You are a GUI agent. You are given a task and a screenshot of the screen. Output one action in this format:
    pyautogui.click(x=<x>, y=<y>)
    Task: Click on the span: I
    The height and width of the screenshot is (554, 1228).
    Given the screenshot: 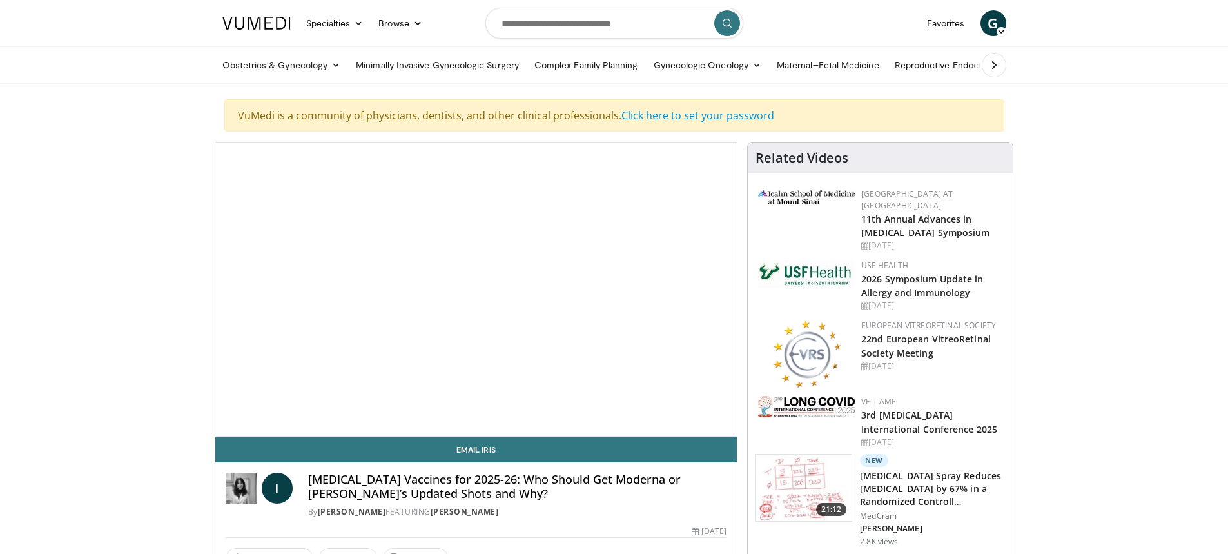 What is the action you would take?
    pyautogui.click(x=277, y=488)
    